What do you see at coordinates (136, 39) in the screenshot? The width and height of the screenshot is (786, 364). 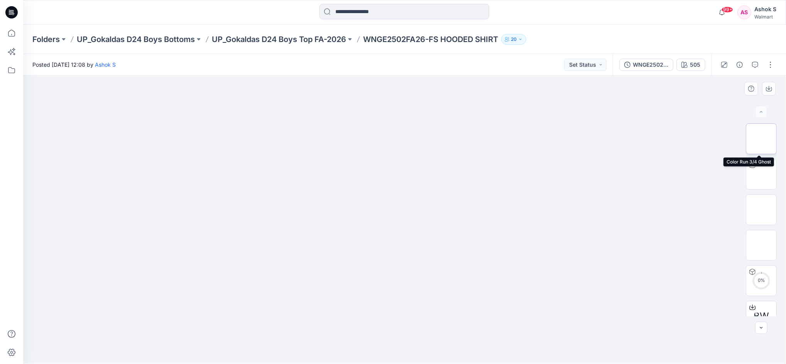 I see `p: UP_Gokaldas D24 Boys Bottoms` at bounding box center [136, 39].